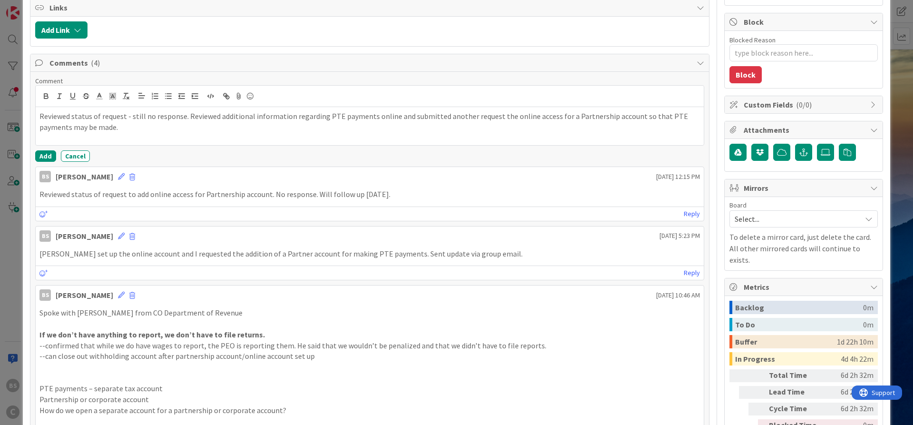 The image size is (913, 425). What do you see at coordinates (795, 392) in the screenshot?
I see `div: Lead Time` at bounding box center [795, 392].